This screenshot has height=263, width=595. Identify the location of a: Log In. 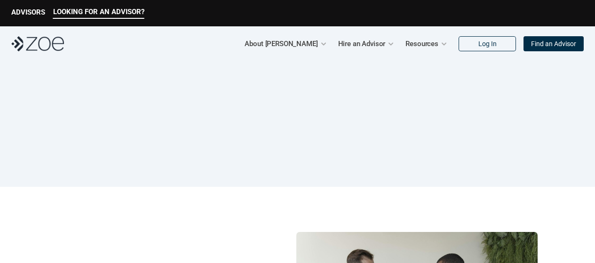
(487, 44).